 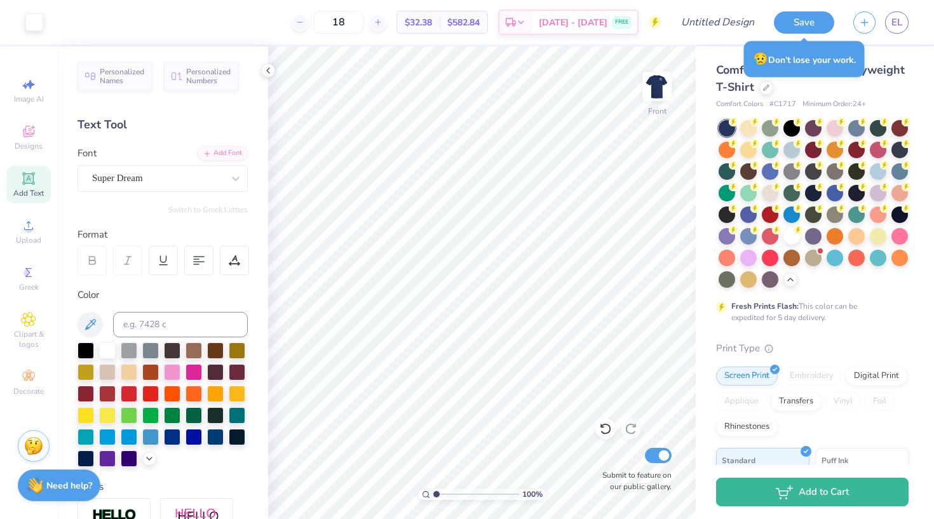 I want to click on div: Embroidery, so click(x=811, y=376).